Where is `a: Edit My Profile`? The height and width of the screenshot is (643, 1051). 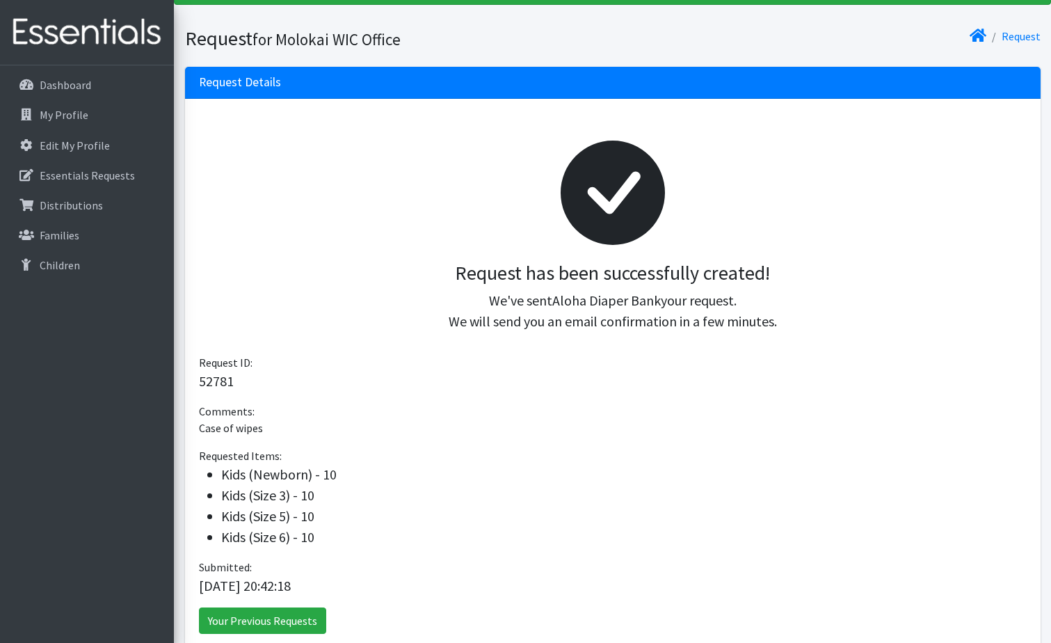 a: Edit My Profile is located at coordinates (87, 145).